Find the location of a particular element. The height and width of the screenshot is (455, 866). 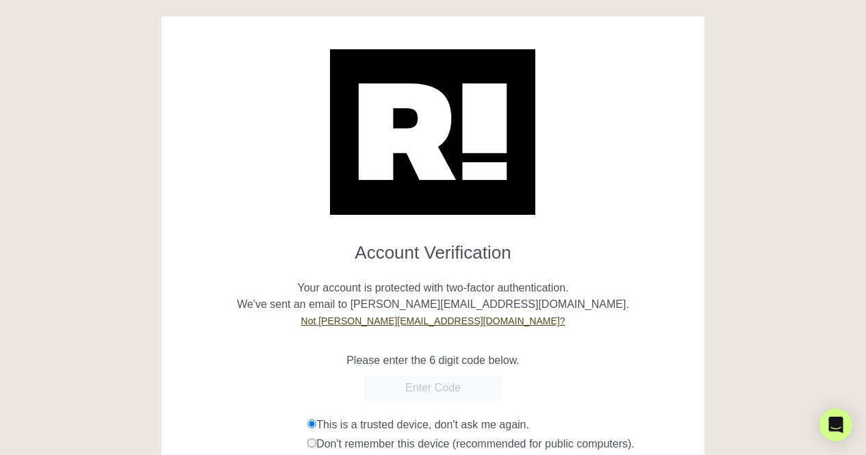

div: Open Intercom Messenger is located at coordinates (836, 425).